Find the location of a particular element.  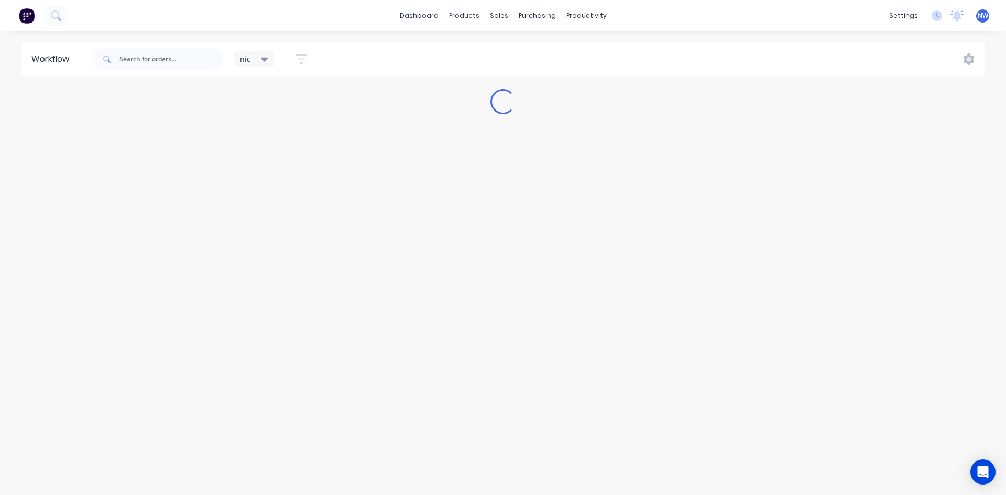

div: productivity is located at coordinates (587, 16).